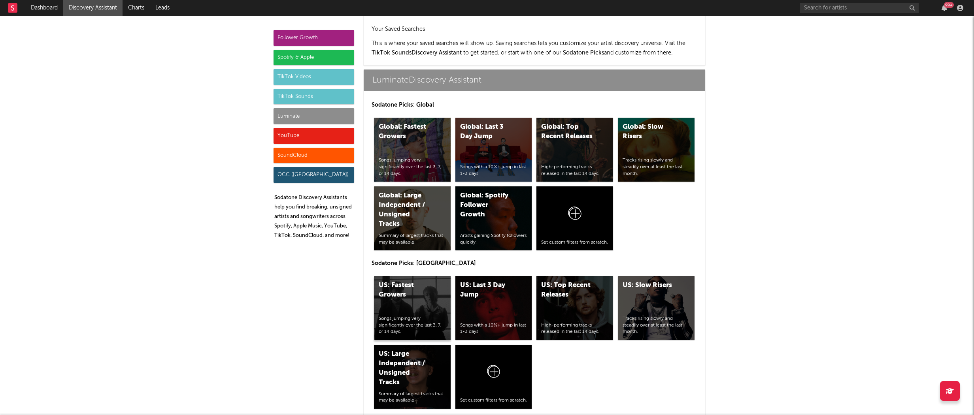 This screenshot has width=974, height=415. Describe the element at coordinates (944, 8) in the screenshot. I see `button: 99+` at that location.